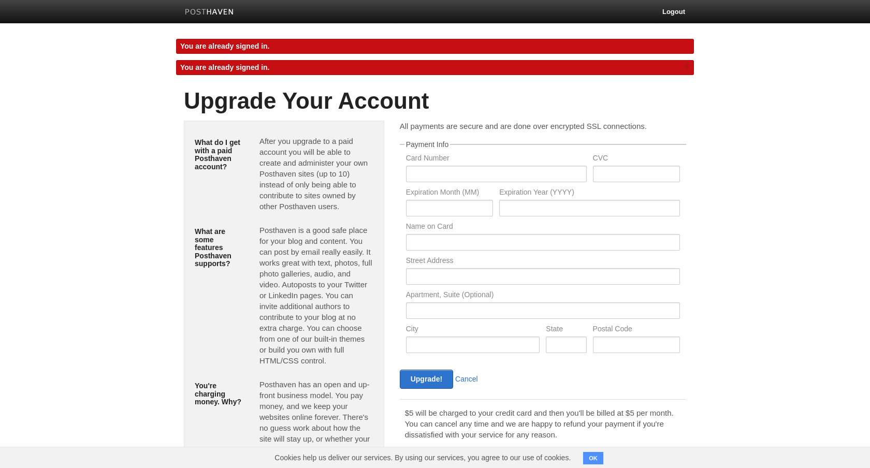 The image size is (870, 468). Describe the element at coordinates (316, 174) in the screenshot. I see `p: After you upgrade to a paid account you will be able to create and administer your own Posthaven ...` at that location.